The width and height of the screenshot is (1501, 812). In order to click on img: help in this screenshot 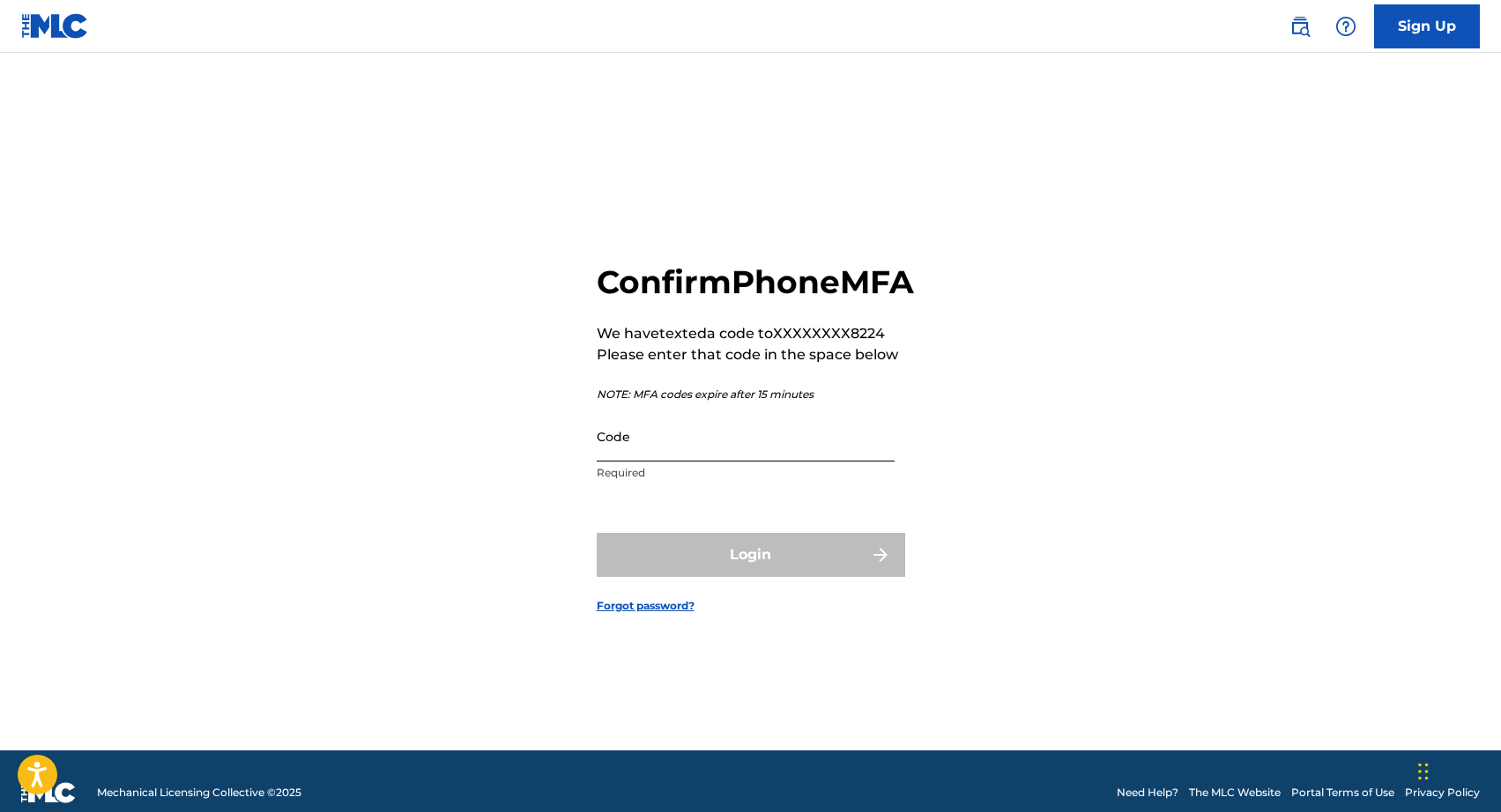, I will do `click(1346, 26)`.